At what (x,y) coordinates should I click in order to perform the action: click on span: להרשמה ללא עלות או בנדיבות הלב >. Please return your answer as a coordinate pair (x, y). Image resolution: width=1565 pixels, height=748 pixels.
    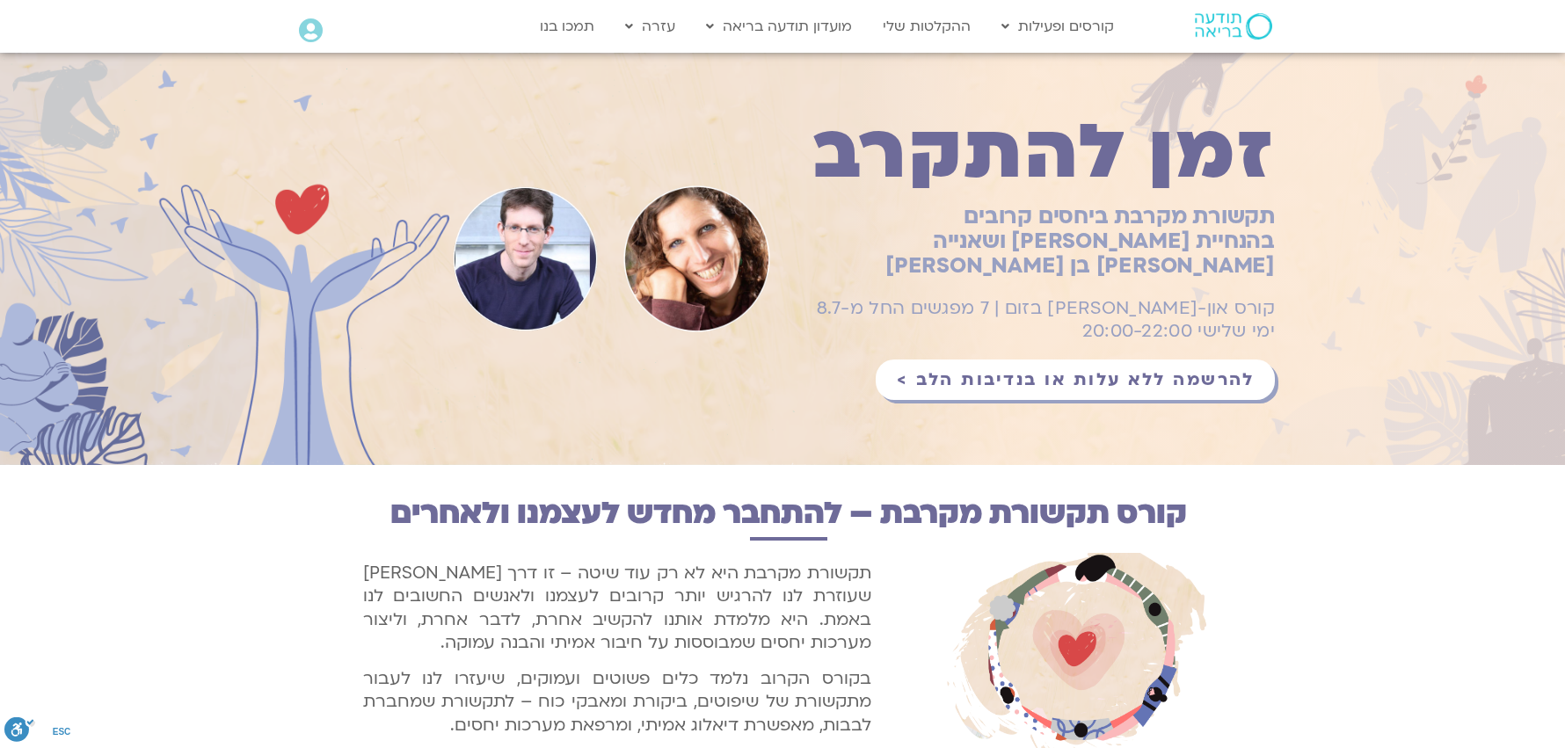
    Looking at the image, I should click on (1076, 380).